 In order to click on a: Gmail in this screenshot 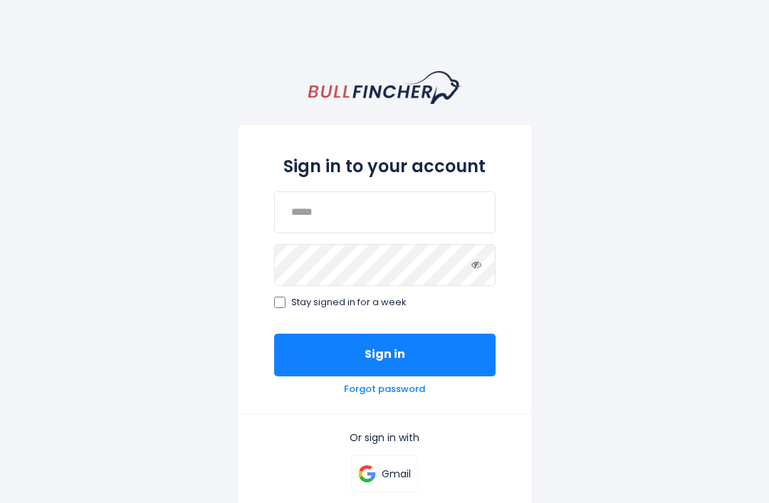, I will do `click(384, 474)`.